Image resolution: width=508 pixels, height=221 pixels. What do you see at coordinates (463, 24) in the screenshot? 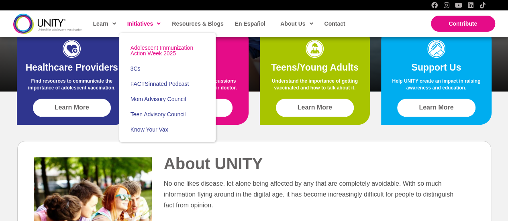
I see `a: Contribute` at bounding box center [463, 24].